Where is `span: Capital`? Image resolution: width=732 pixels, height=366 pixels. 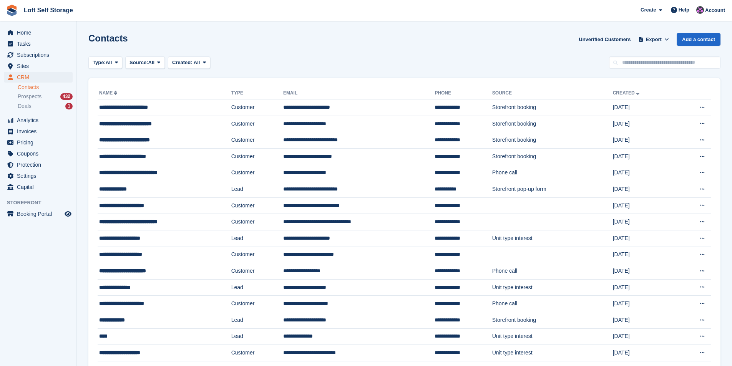 span: Capital is located at coordinates (40, 187).